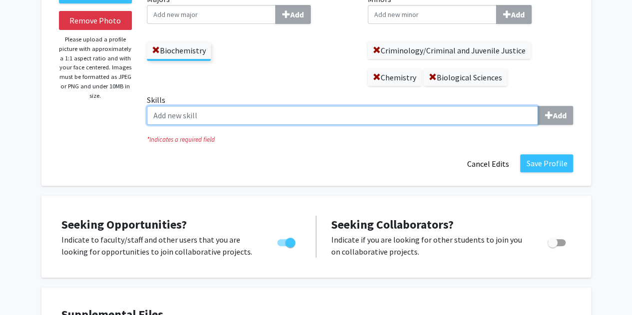 Image resolution: width=632 pixels, height=315 pixels. Describe the element at coordinates (95, 20) in the screenshot. I see `button: Remove Photo` at that location.